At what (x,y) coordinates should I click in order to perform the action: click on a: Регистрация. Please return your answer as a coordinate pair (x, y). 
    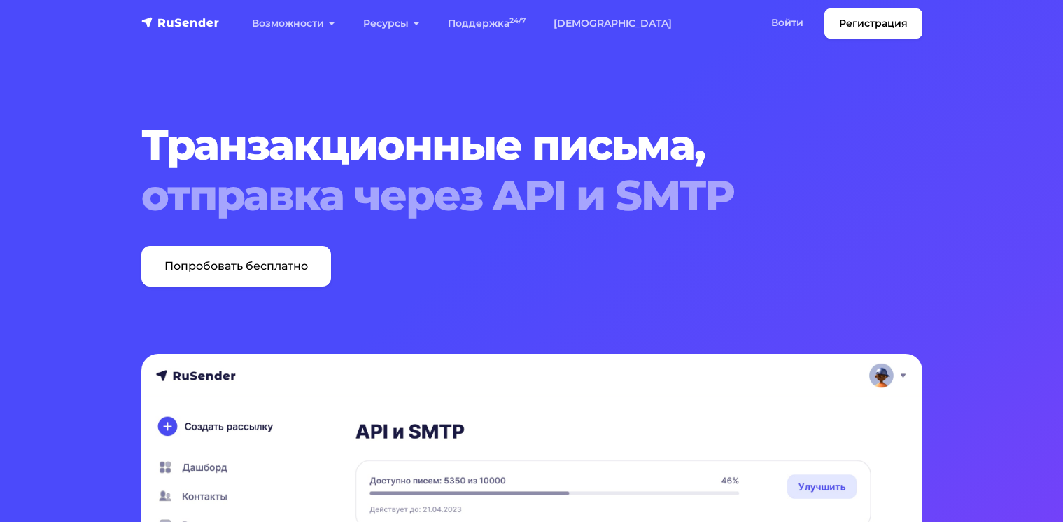
    Looking at the image, I should click on (874, 23).